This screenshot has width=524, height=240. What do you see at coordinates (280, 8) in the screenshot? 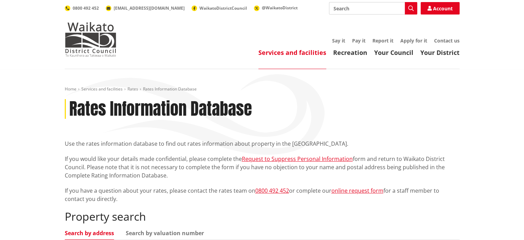
I see `span: @WaikatoDistrict` at bounding box center [280, 8].